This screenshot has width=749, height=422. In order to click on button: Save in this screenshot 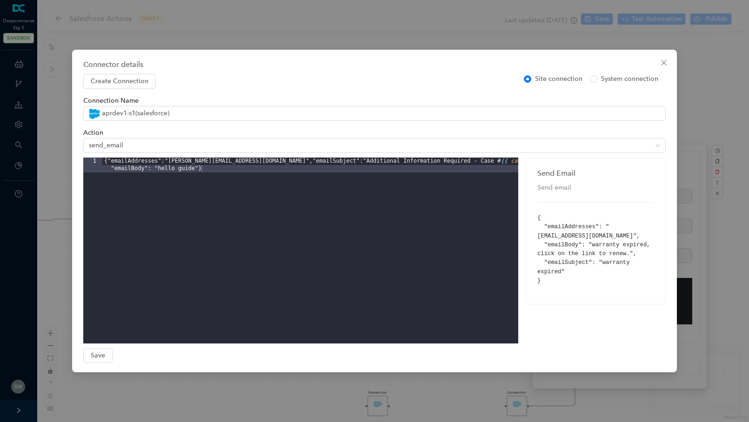, I will do `click(98, 356)`.